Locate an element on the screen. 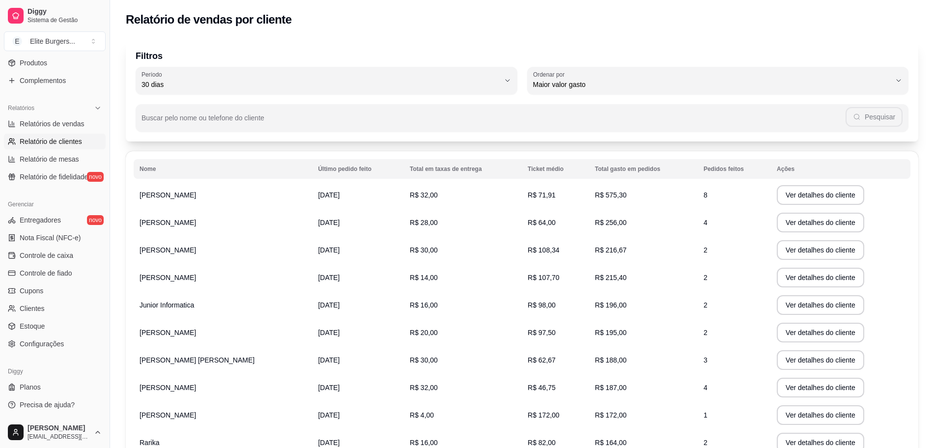  span: 30 dias is located at coordinates (320, 85).